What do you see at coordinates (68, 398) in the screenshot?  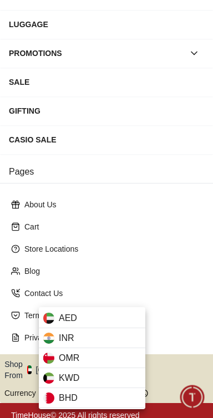 I see `span: BHD` at bounding box center [68, 398].